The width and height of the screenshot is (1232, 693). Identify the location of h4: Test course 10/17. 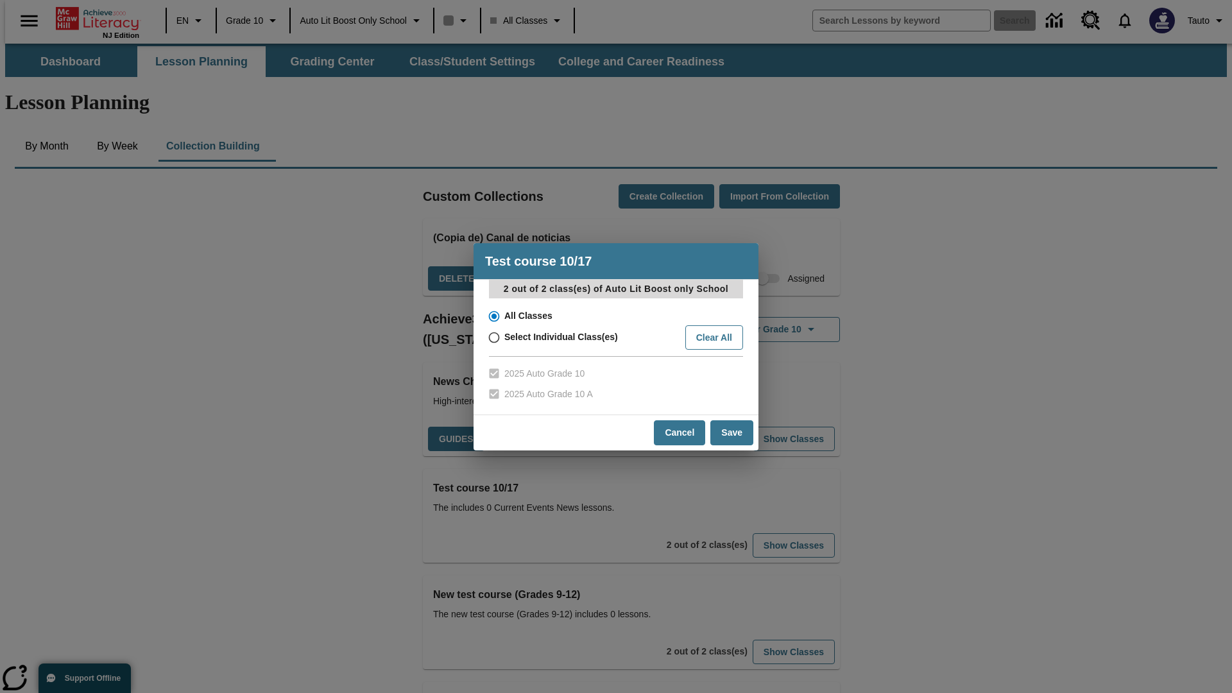
(616, 261).